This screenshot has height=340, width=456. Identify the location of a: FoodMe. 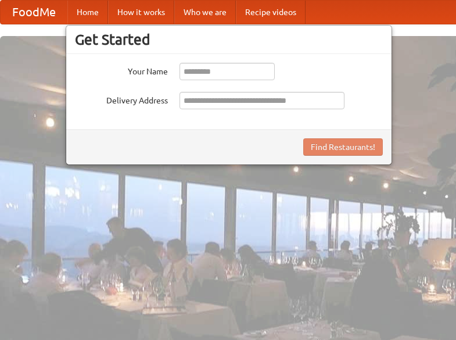
(34, 12).